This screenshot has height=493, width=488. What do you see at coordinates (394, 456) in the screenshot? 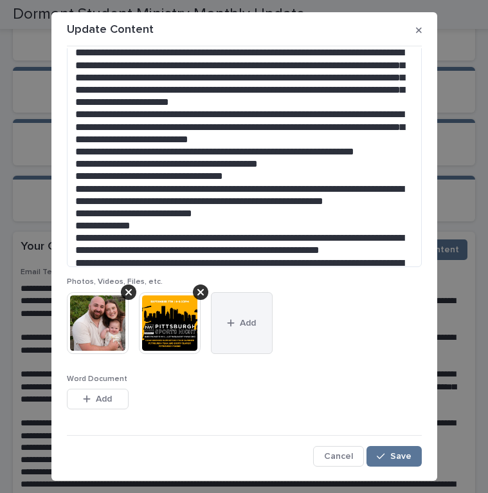
I see `button: Save` at bounding box center [394, 456].